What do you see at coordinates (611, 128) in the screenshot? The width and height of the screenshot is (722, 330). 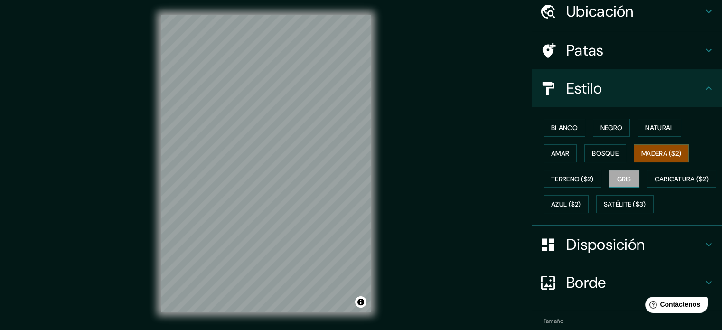 I see `font: Negro` at bounding box center [611, 128].